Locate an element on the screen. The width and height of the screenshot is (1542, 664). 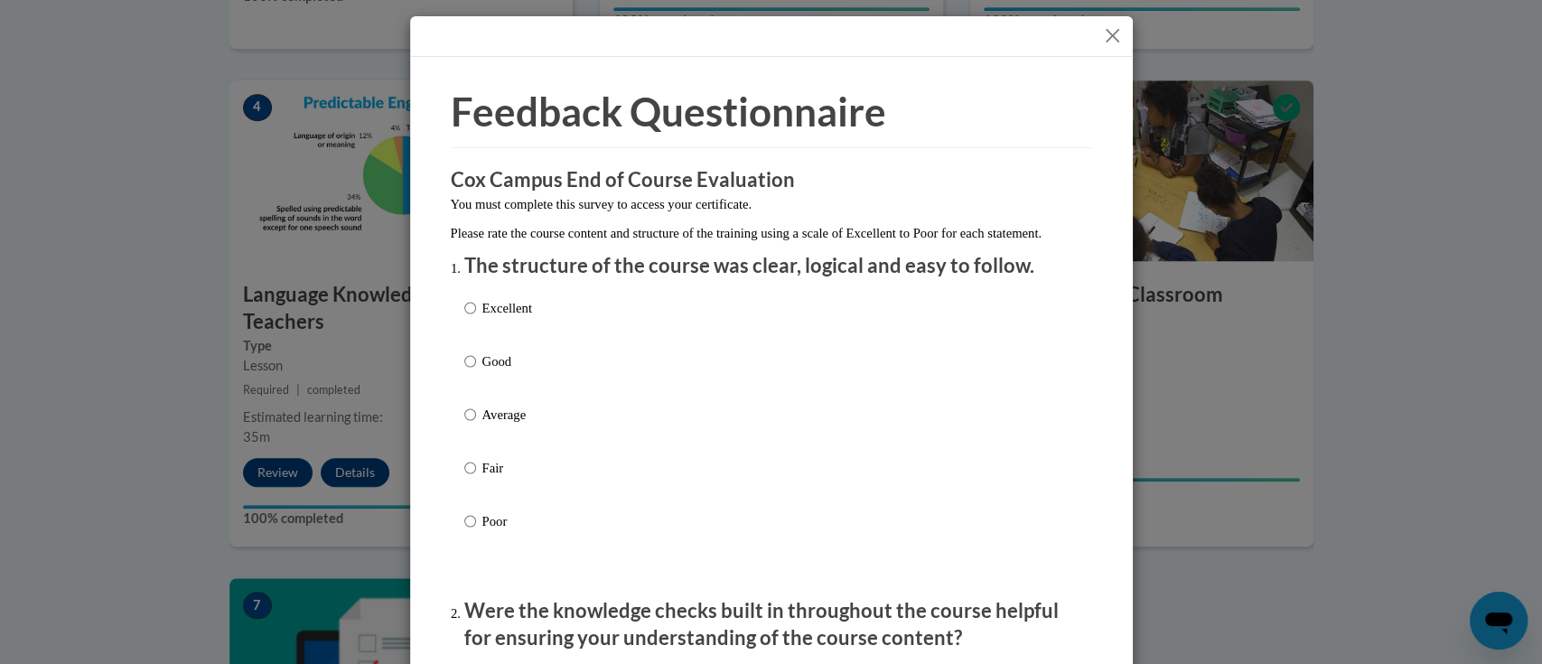
p: You must complete this survey to access your certificate. is located at coordinates (772, 204).